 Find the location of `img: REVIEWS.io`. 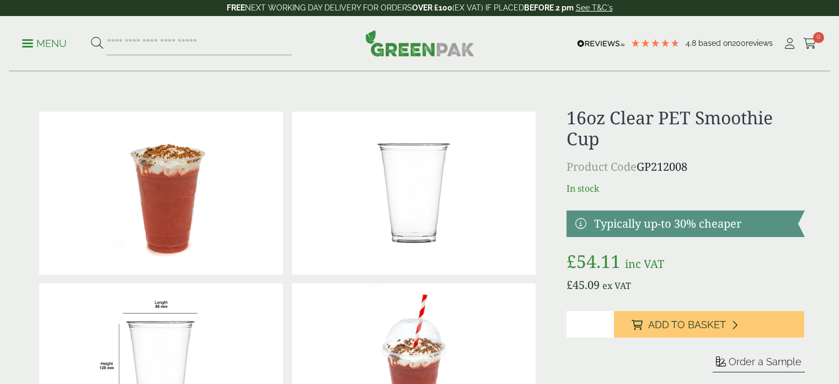

img: REVIEWS.io is located at coordinates (601, 44).